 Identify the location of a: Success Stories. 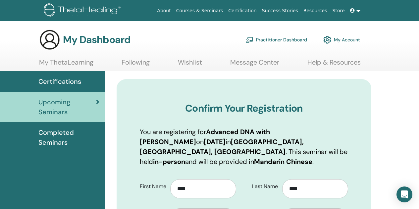
(280, 11).